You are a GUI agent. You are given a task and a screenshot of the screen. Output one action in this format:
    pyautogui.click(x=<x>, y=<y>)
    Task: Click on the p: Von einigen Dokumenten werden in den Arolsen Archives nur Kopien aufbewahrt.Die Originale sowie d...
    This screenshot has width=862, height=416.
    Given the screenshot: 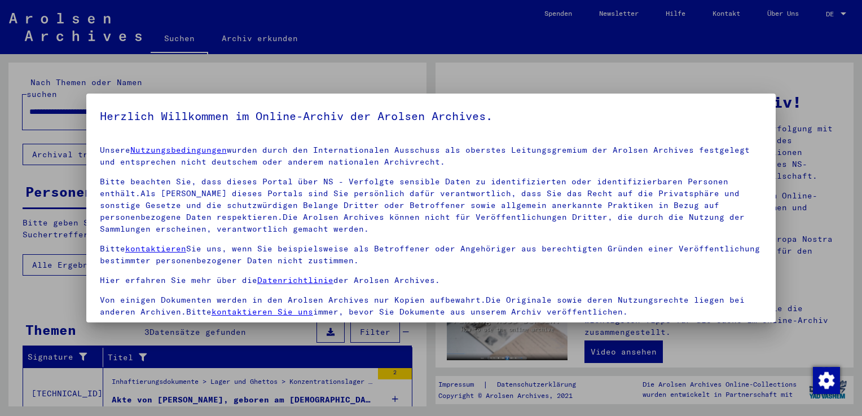 What is the action you would take?
    pyautogui.click(x=431, y=306)
    